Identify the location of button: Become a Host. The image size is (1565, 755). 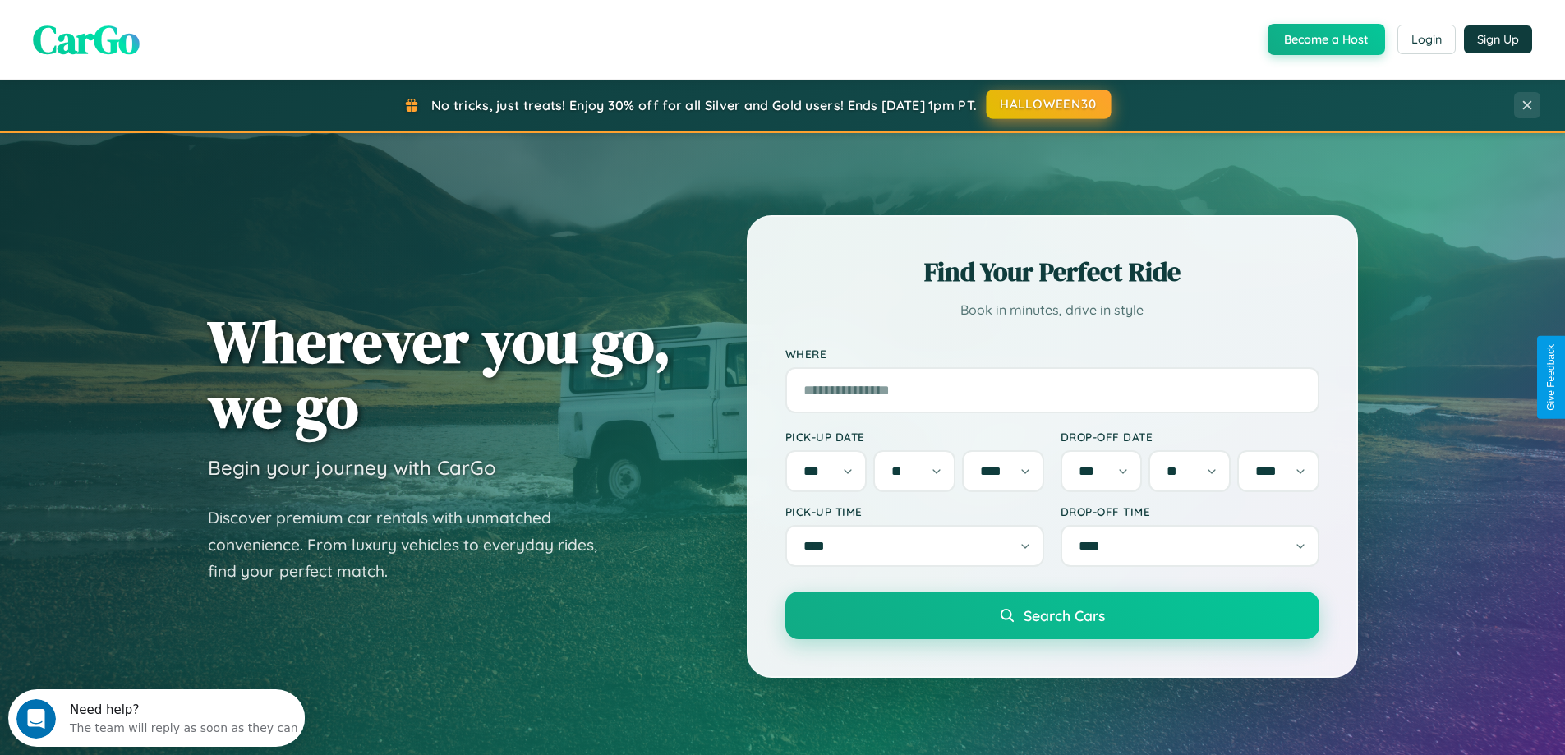
(1326, 39).